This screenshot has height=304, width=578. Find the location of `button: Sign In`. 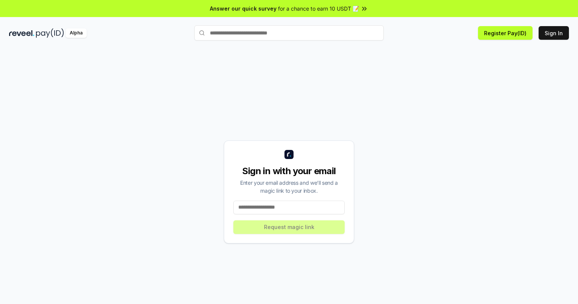

button: Sign In is located at coordinates (554, 33).